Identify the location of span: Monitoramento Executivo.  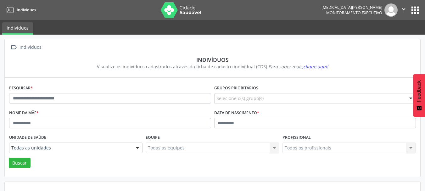
(354, 13).